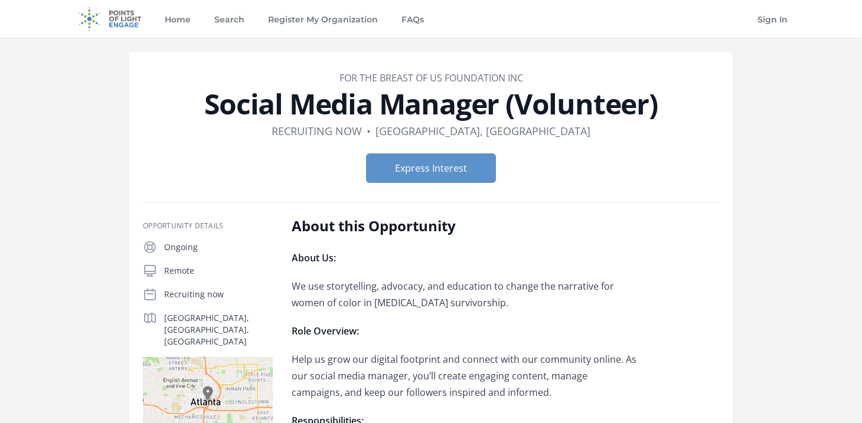 This screenshot has width=862, height=423. What do you see at coordinates (218, 271) in the screenshot?
I see `p: Remote` at bounding box center [218, 271].